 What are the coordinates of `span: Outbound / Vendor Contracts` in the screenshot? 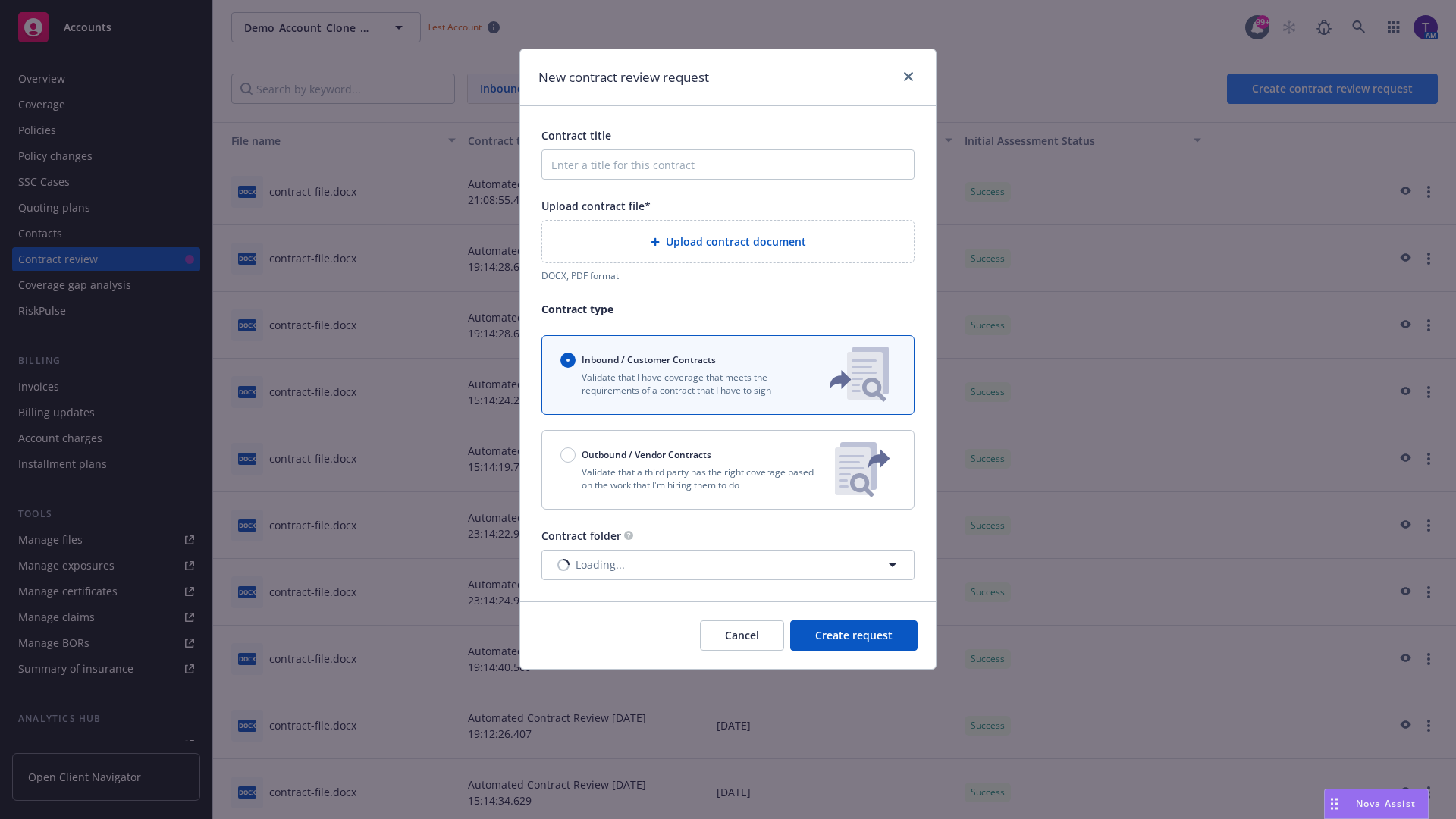 It's located at (646, 454).